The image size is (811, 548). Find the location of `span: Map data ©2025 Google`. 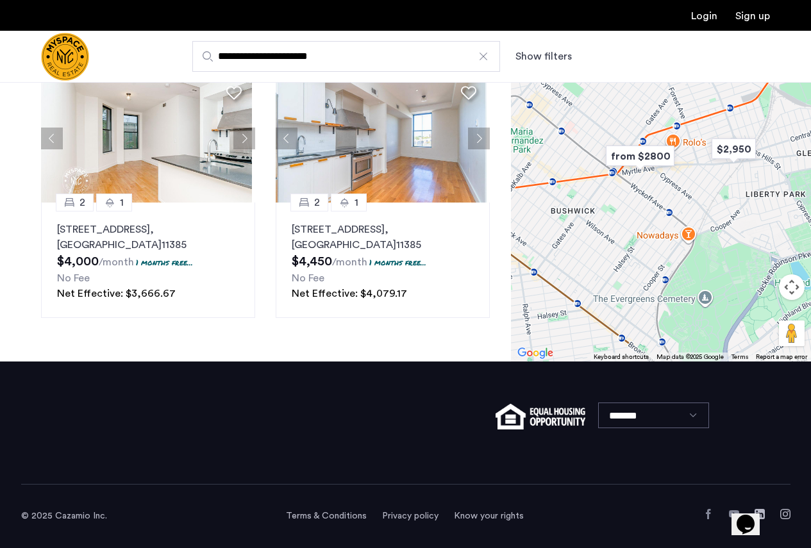

span: Map data ©2025 Google is located at coordinates (690, 357).